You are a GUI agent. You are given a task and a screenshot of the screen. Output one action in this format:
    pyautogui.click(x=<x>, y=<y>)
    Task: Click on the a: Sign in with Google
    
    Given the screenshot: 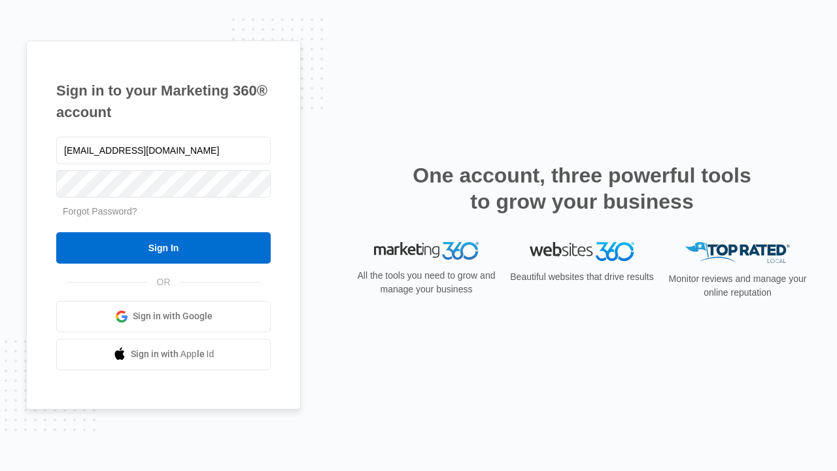 What is the action you would take?
    pyautogui.click(x=163, y=317)
    